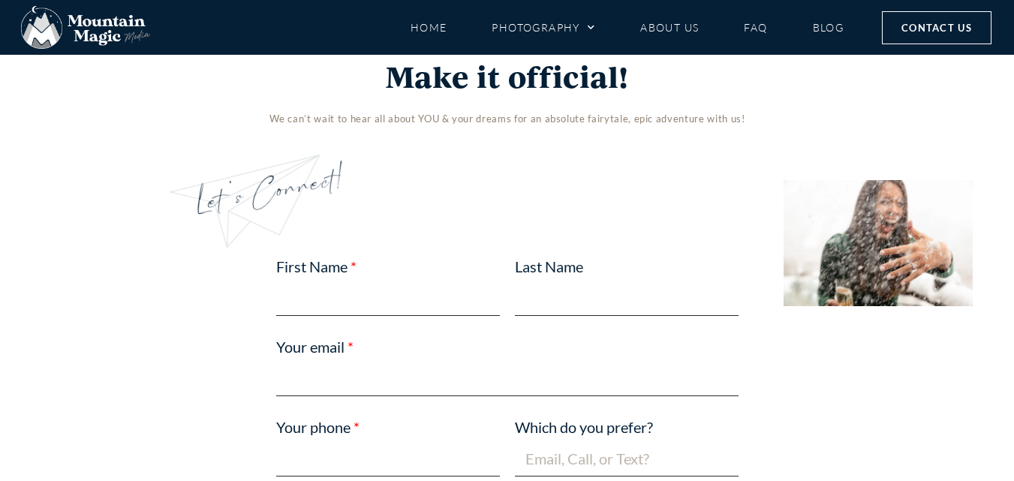 Image resolution: width=1014 pixels, height=481 pixels. What do you see at coordinates (878, 243) in the screenshot?
I see `img: woman laughing holding hand out showing off engagement ring surprise proposal Aspen snowy winter ...` at bounding box center [878, 243].